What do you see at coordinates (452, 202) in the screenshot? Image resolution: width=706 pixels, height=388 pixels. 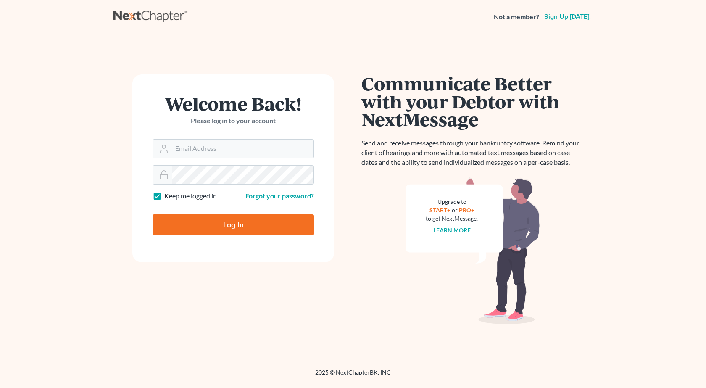 I see `div: Upgrade to` at bounding box center [452, 202].